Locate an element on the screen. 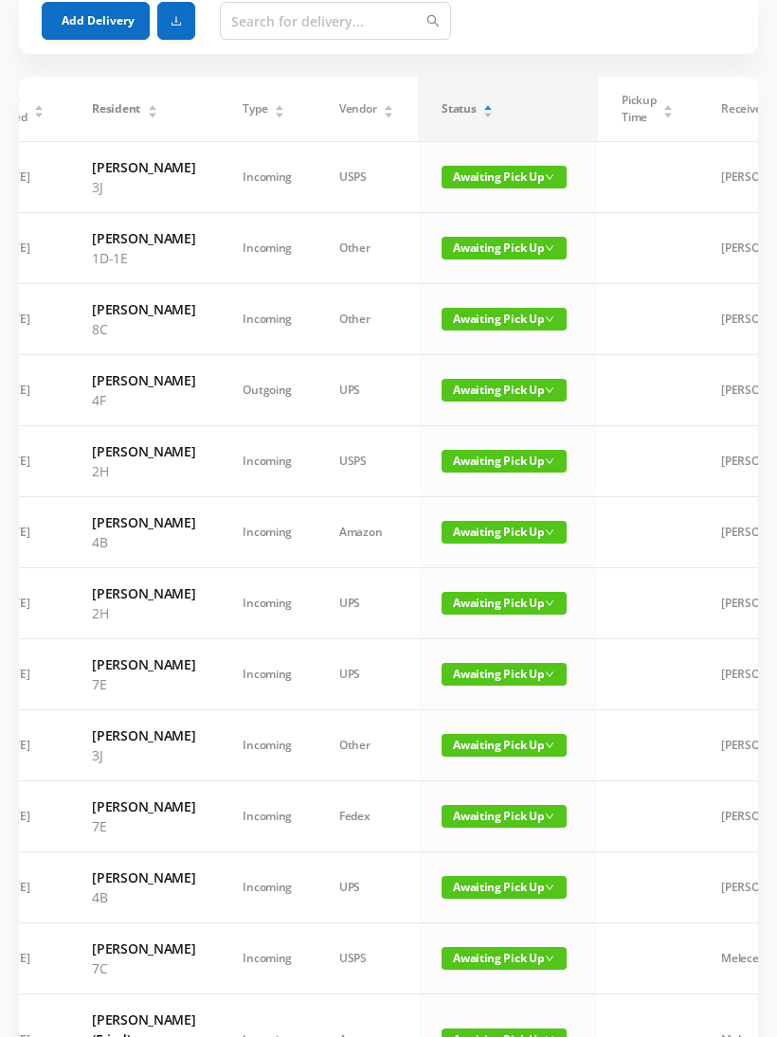 The image size is (777, 1037). i: icon: search is located at coordinates (433, 21).